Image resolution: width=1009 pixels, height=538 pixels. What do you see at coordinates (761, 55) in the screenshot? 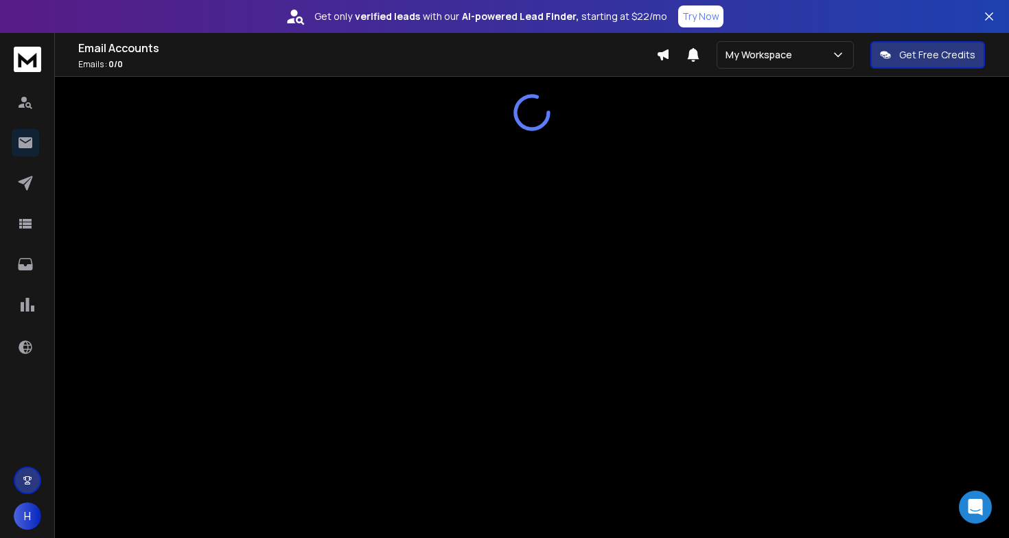
I see `p: My Workspace` at bounding box center [761, 55].